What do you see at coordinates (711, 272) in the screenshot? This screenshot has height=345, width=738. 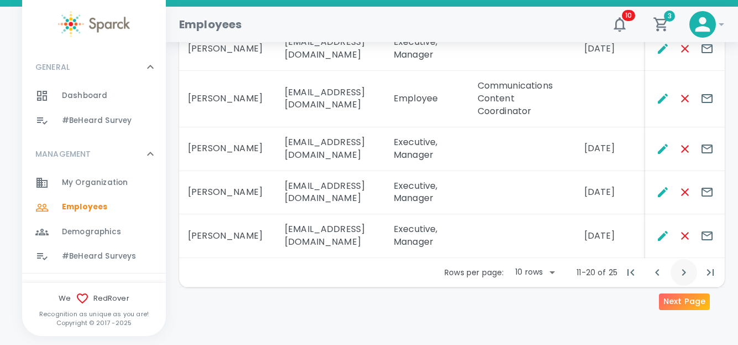 I see `span: Last Page` at bounding box center [711, 272].